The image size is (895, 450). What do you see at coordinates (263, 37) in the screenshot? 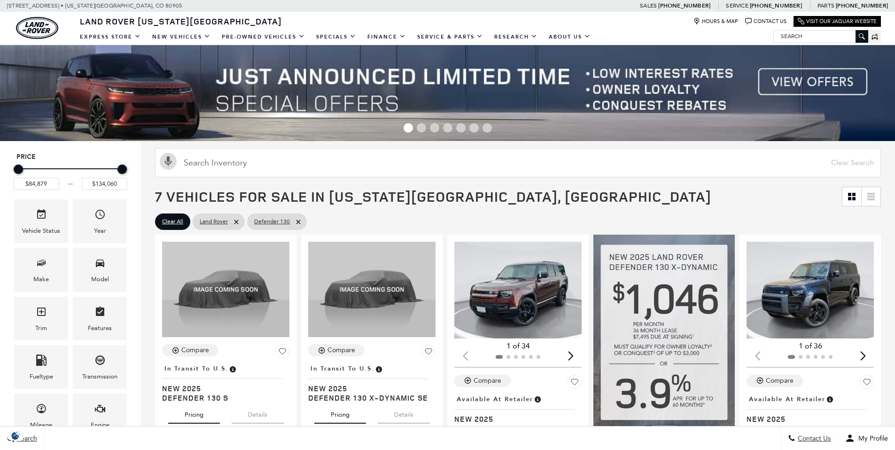
I see `a: Pre-Owned Vehicles` at bounding box center [263, 37].